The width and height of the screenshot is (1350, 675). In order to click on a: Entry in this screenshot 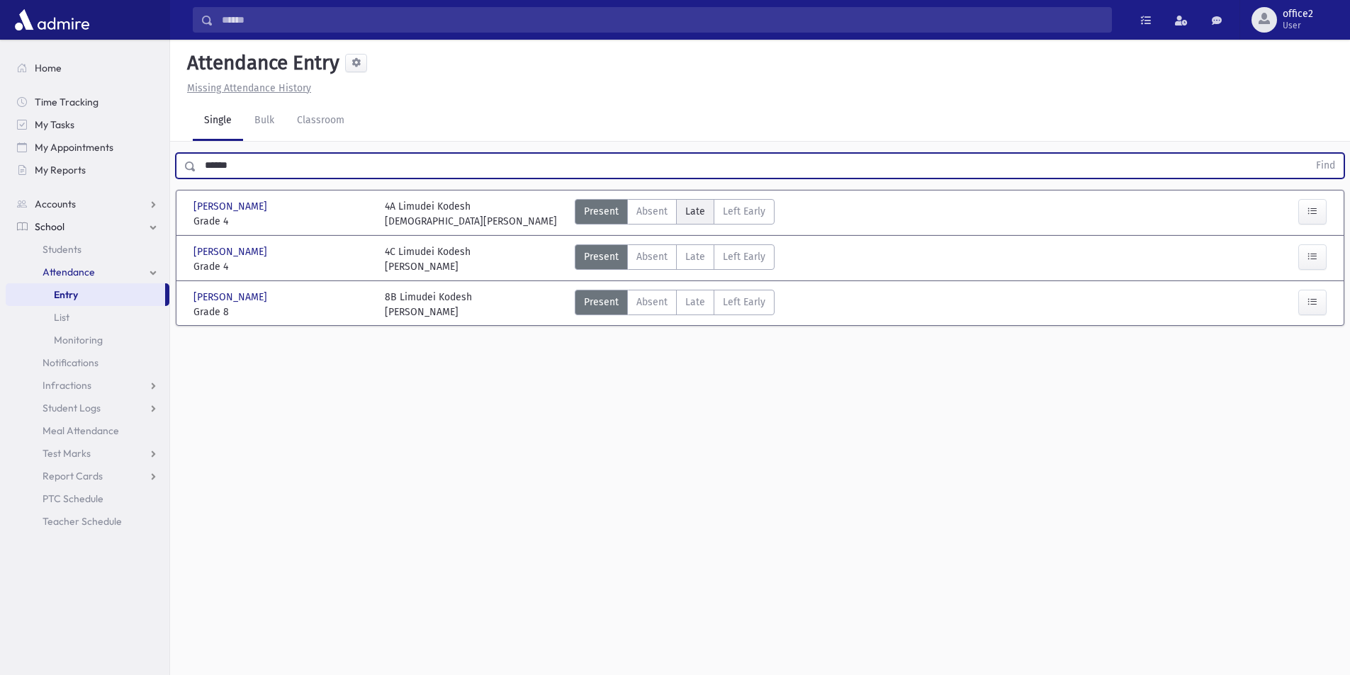, I will do `click(85, 295)`.